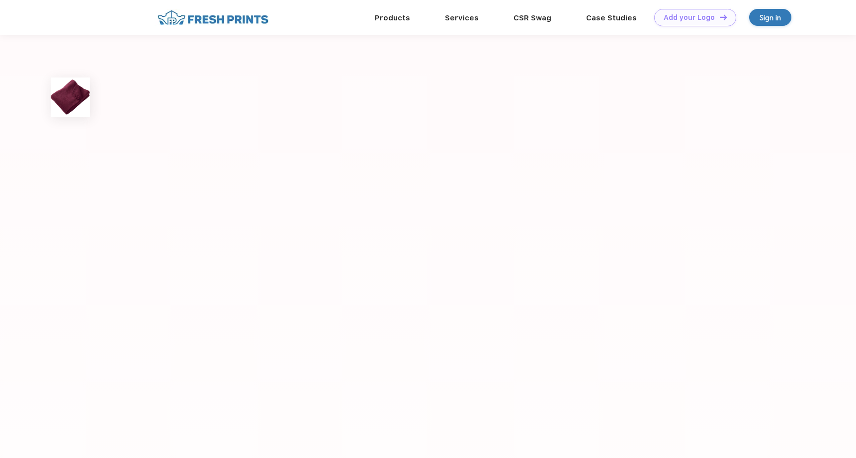 The height and width of the screenshot is (458, 856). I want to click on a: Sign in, so click(770, 17).